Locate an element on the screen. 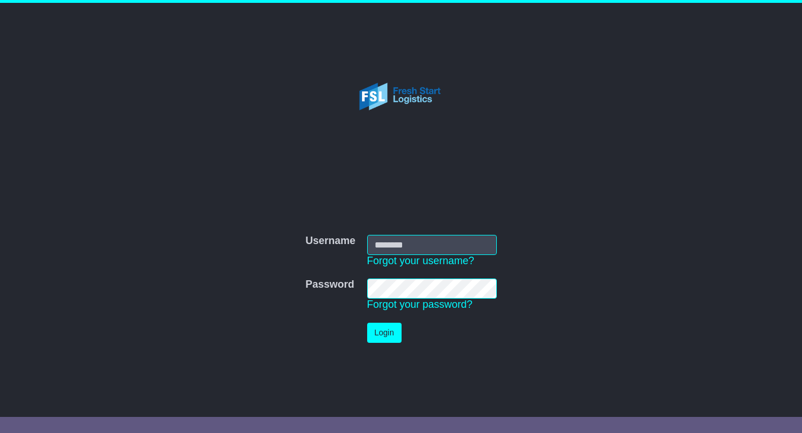 The height and width of the screenshot is (433, 802). a: Forgot your password? is located at coordinates (420, 304).